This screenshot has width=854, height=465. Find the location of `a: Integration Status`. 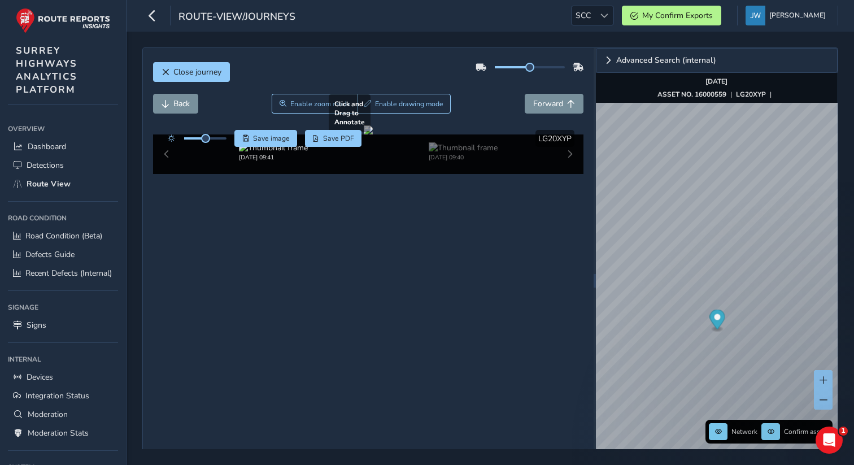

a: Integration Status is located at coordinates (63, 395).